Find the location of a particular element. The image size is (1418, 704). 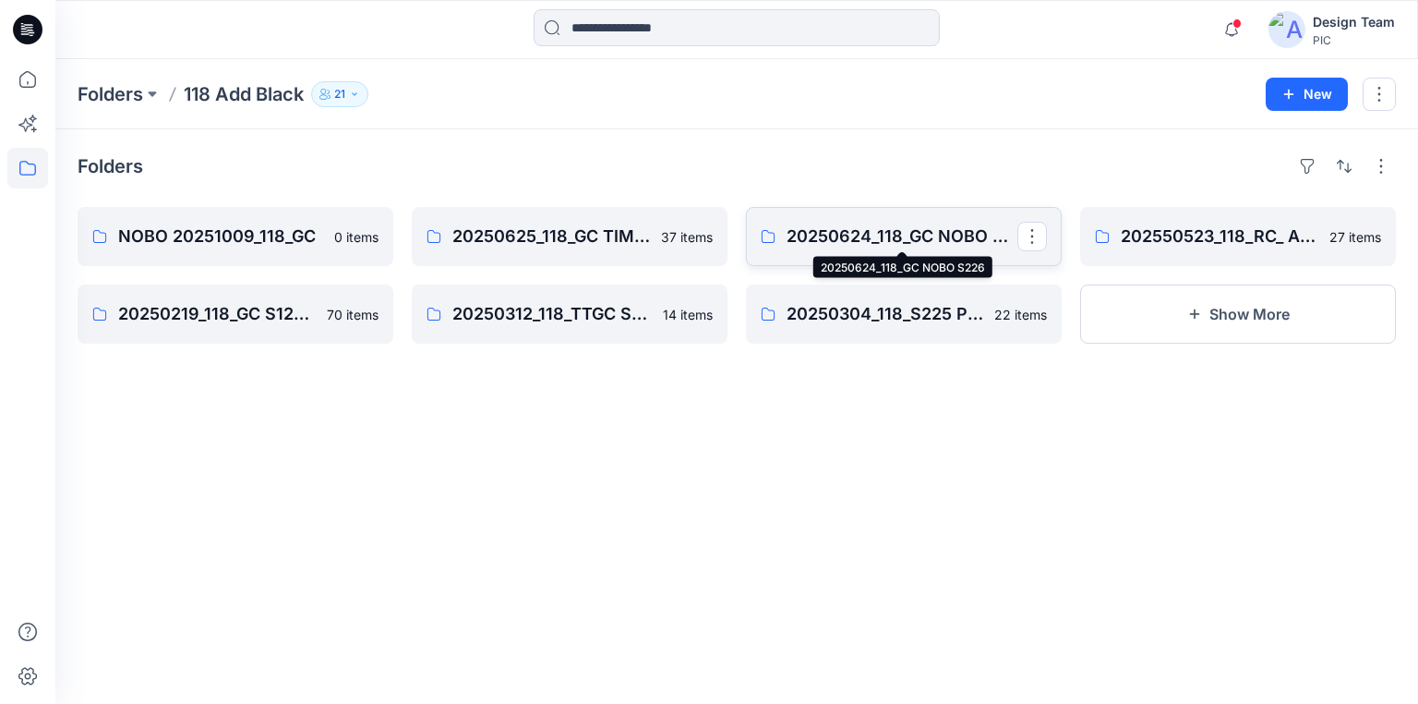

h4: Folders is located at coordinates (110, 166).